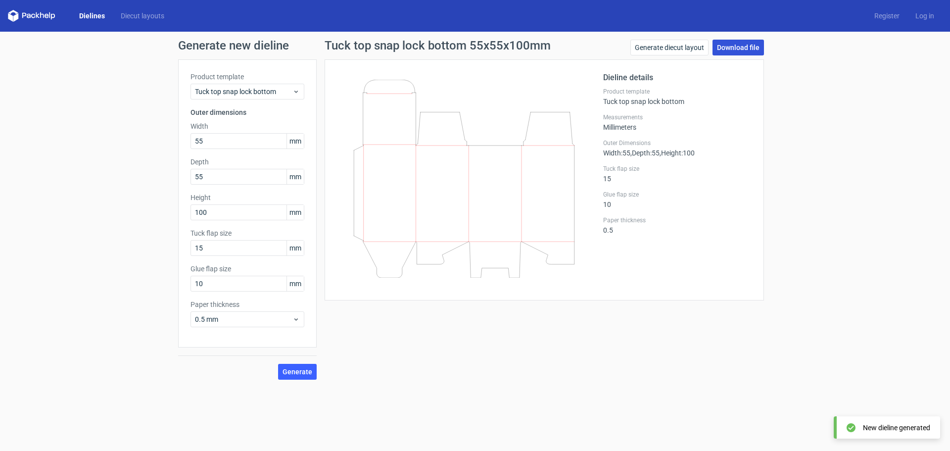 The width and height of the screenshot is (950, 451). What do you see at coordinates (677, 199) in the screenshot?
I see `div: 10` at bounding box center [677, 199].